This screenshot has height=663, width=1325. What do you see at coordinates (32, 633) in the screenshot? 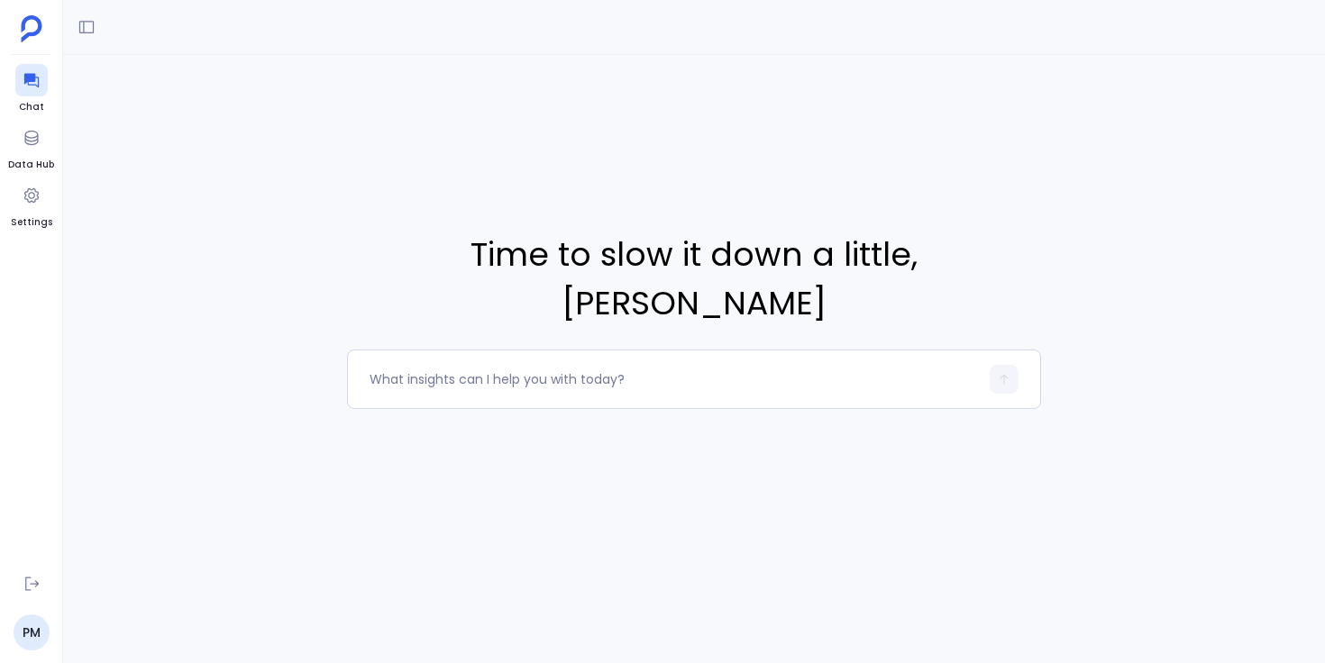
I see `a: PM` at bounding box center [32, 633].